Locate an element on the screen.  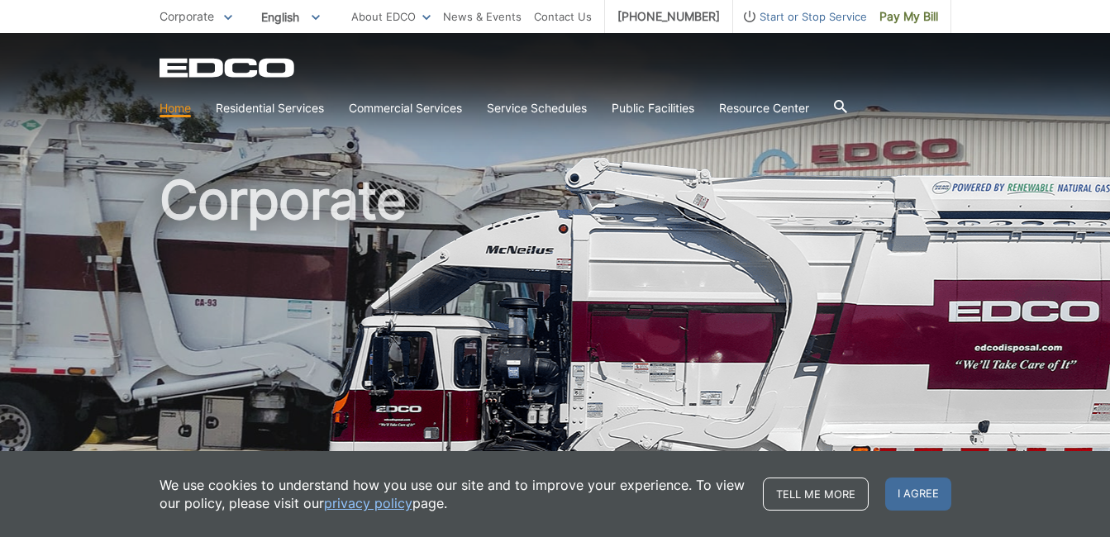
a: About EDCO is located at coordinates (391, 17).